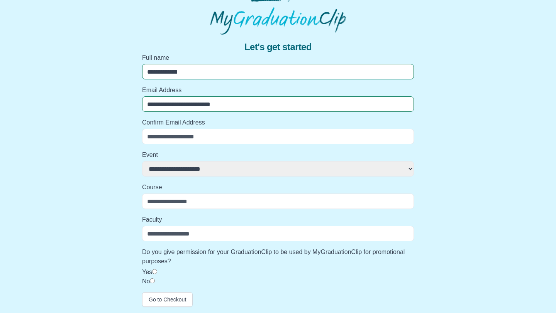 The image size is (556, 313). Describe the element at coordinates (278, 188) in the screenshot. I see `label: Course` at that location.